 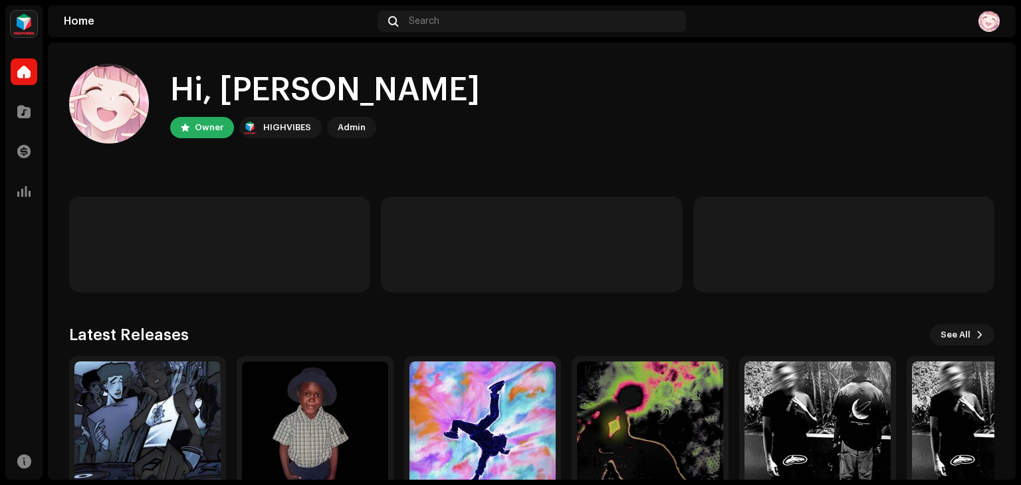 I want to click on div: HIGHVIBES, so click(x=287, y=128).